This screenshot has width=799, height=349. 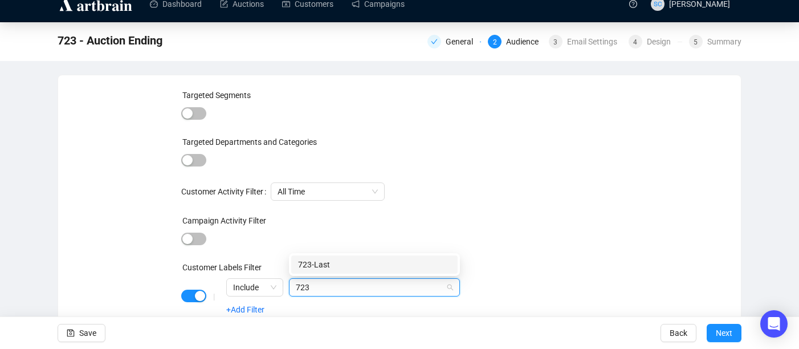 I want to click on span: Next, so click(x=723, y=333).